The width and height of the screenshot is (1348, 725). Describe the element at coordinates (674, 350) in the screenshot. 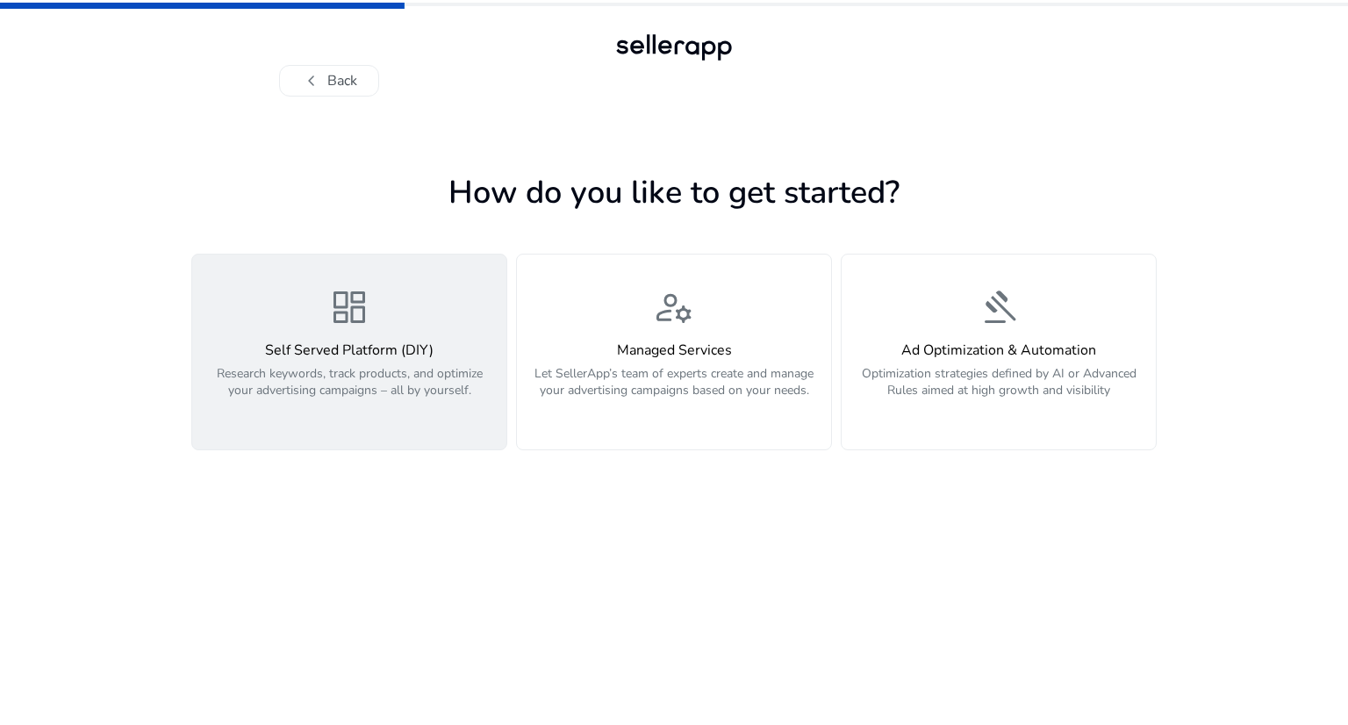

I see `h4: Managed Services` at that location.